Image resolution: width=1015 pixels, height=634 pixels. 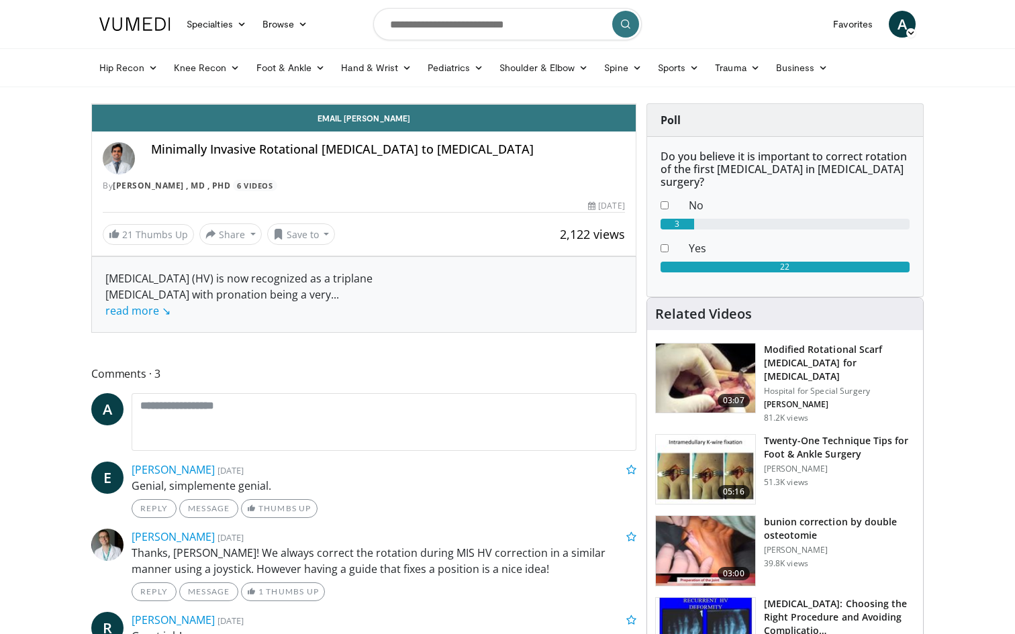 I want to click on a: Favorites, so click(x=852, y=24).